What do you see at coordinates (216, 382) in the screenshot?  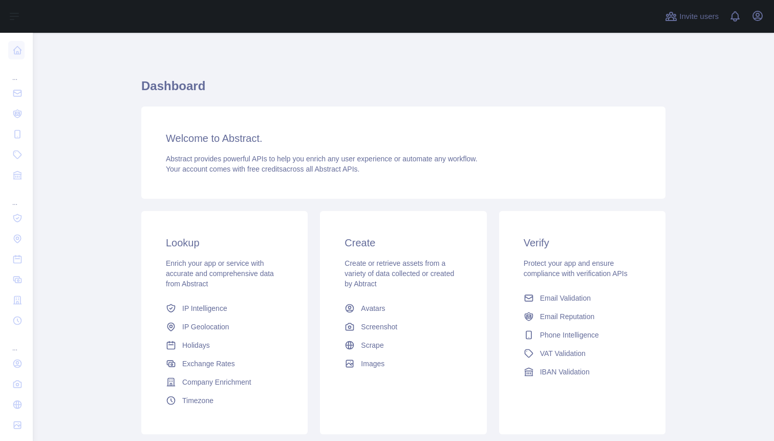 I see `span: Company Enrichment` at bounding box center [216, 382].